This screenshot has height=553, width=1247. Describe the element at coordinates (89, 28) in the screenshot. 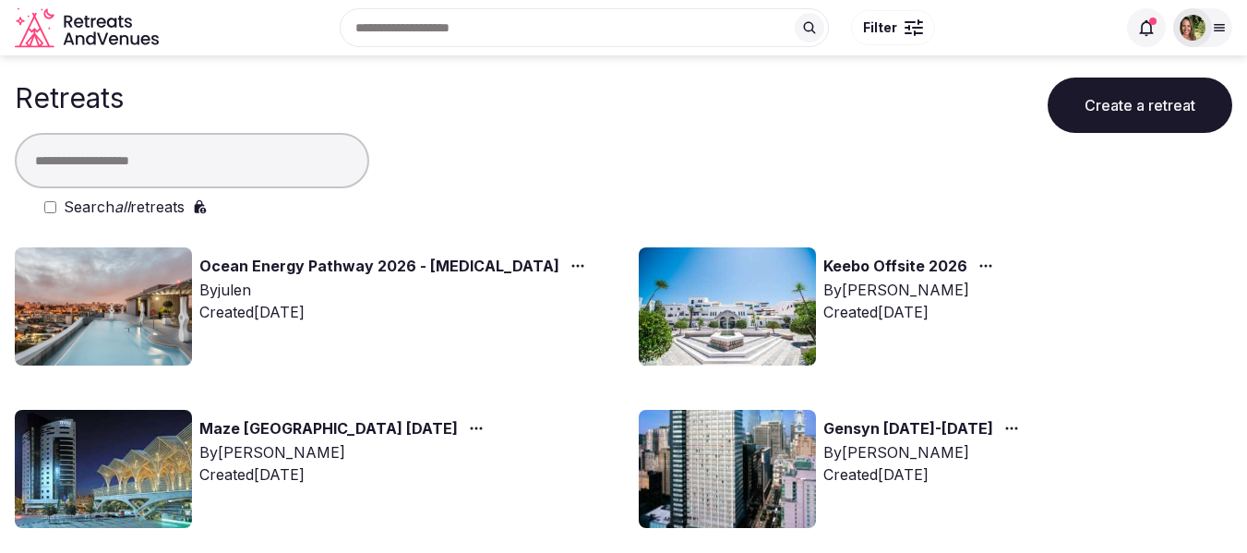

I see `svg: Retreats and Venues company logo` at that location.